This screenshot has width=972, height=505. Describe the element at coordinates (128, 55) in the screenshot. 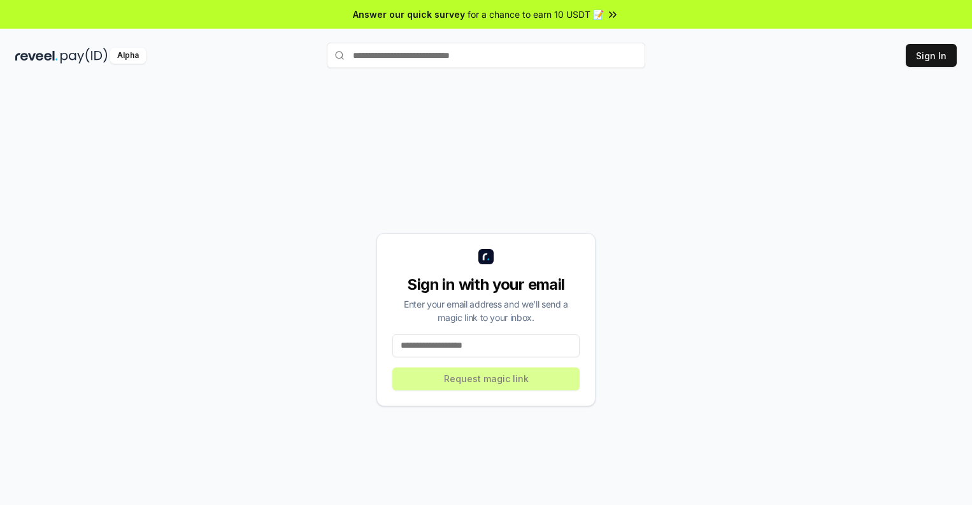

I see `div: Alpha` at that location.